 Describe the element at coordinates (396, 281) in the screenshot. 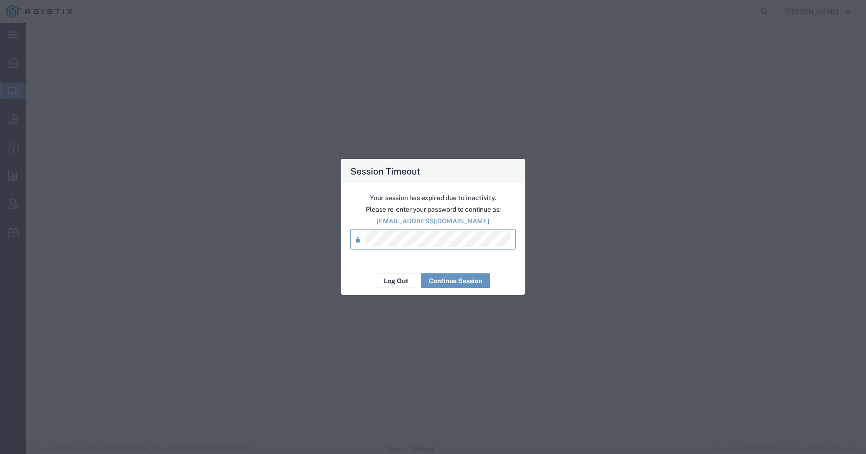

I see `button: Log Out` at that location.